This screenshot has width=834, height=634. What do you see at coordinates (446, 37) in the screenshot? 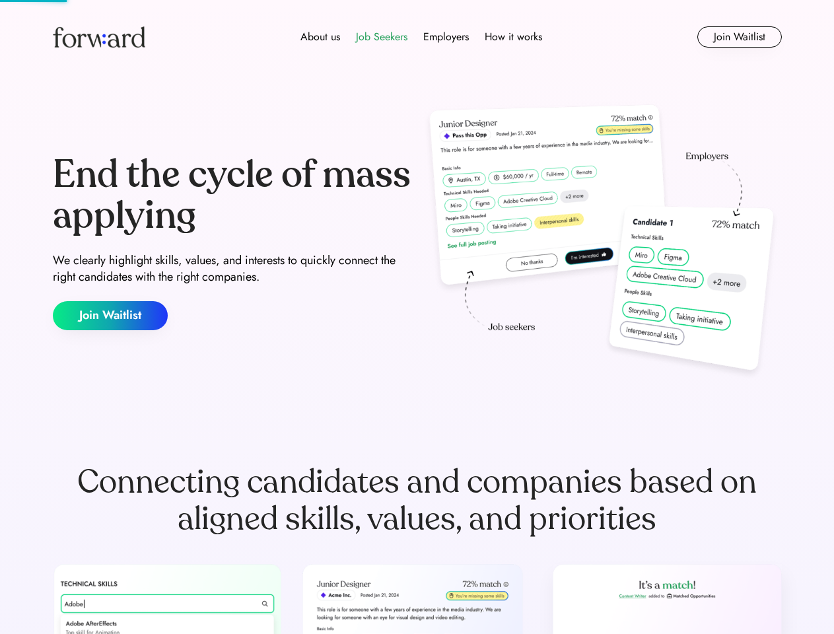
I see `div: Employers` at bounding box center [446, 37].